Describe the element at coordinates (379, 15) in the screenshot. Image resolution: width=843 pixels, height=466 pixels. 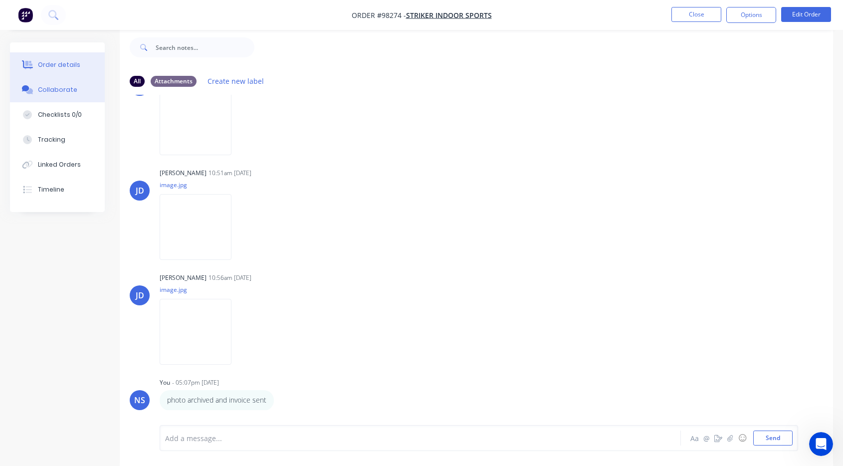
I see `span: Order #98274 -` at that location.